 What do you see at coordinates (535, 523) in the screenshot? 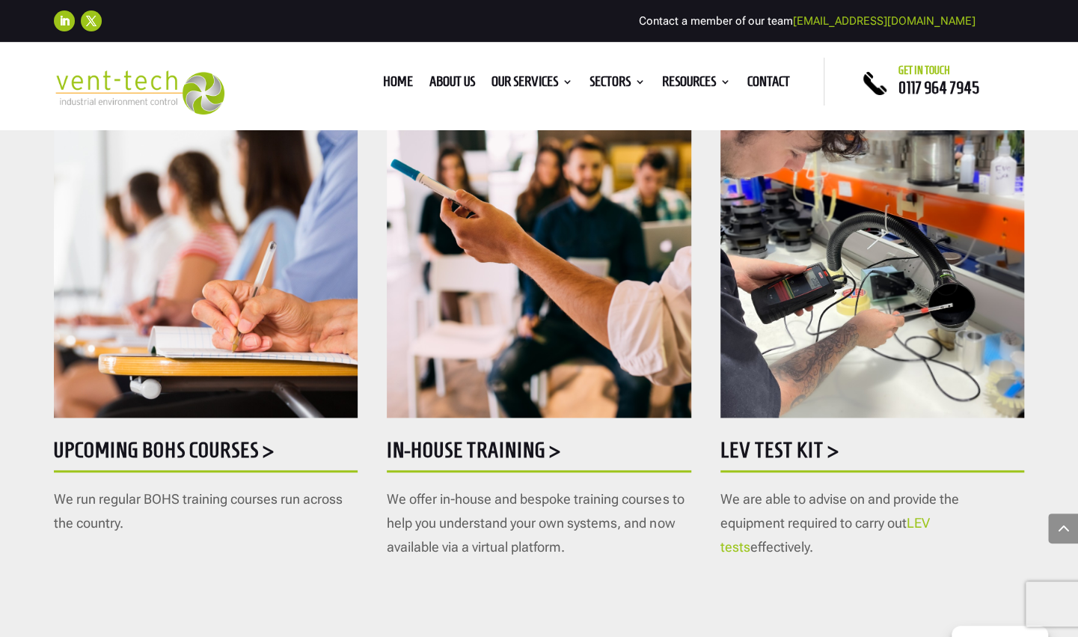
I see `span: We offer in-house and bespoke training courses to help you understand your own systems, and now a...` at bounding box center [535, 523].